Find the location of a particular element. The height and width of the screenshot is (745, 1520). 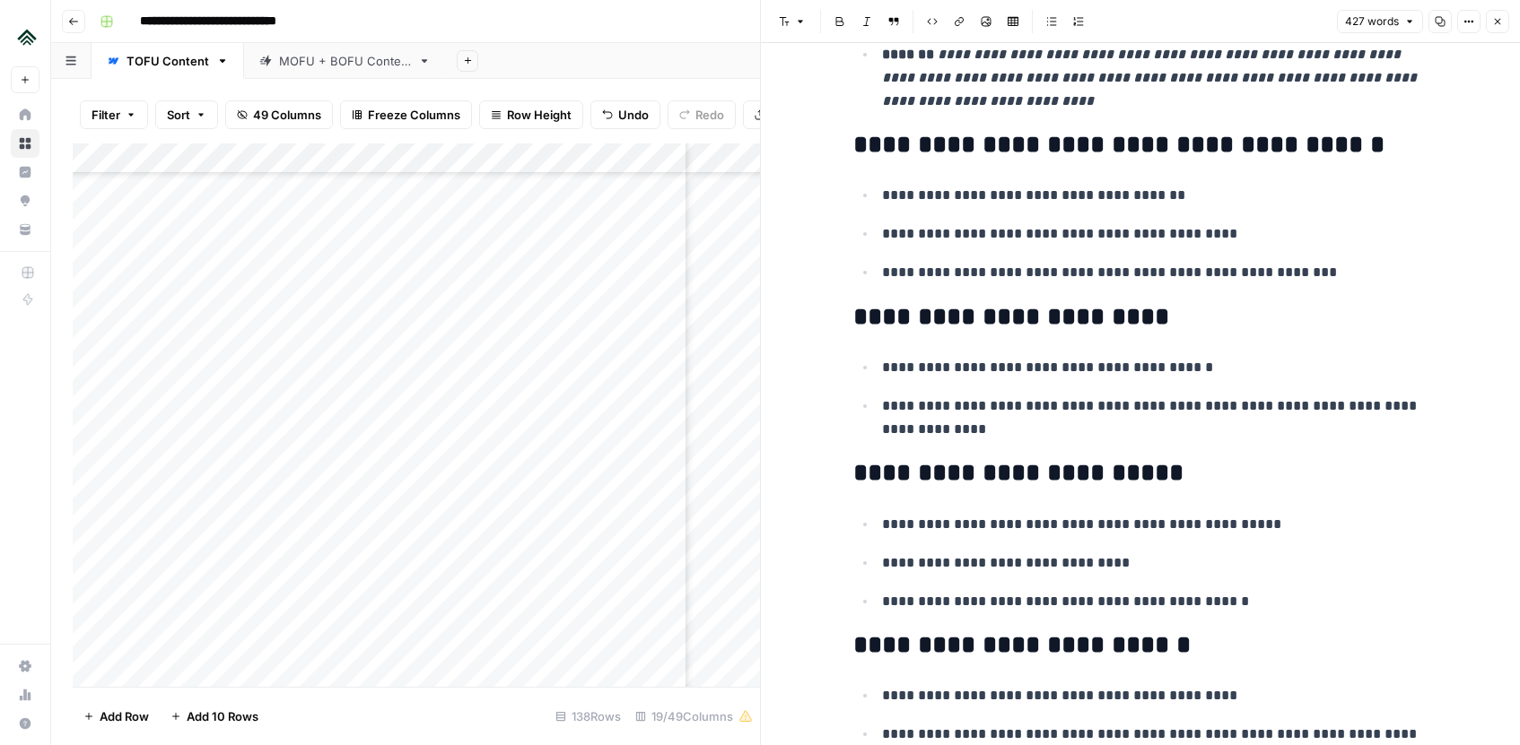

a: Settings is located at coordinates (25, 667).